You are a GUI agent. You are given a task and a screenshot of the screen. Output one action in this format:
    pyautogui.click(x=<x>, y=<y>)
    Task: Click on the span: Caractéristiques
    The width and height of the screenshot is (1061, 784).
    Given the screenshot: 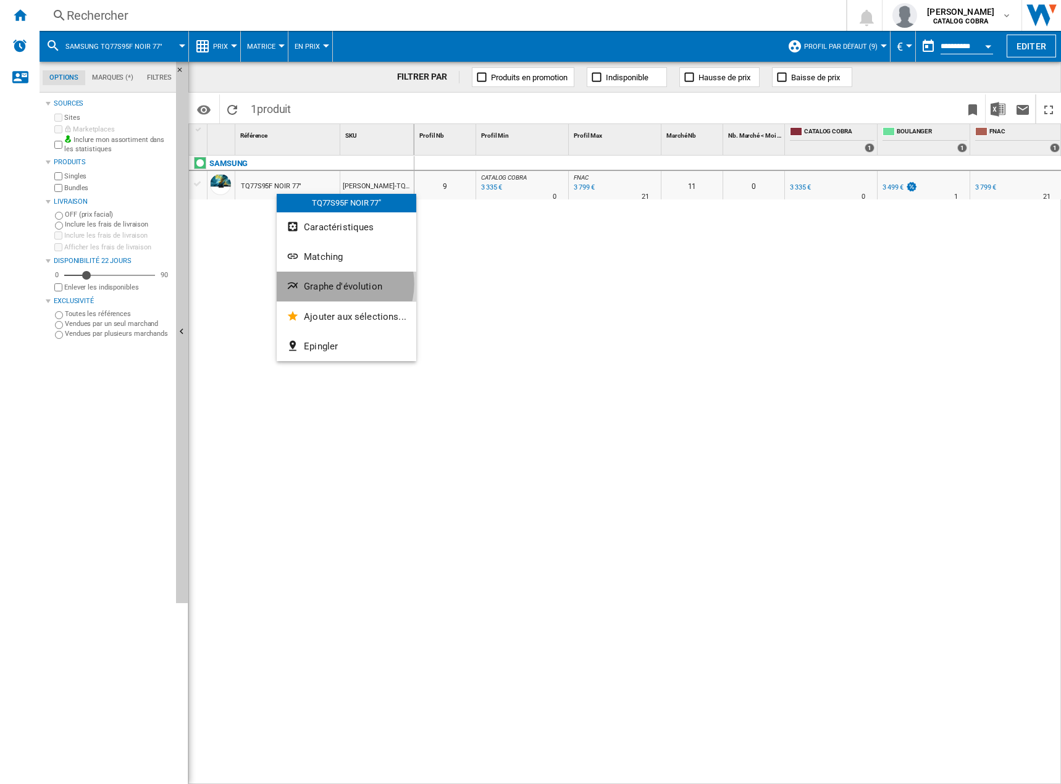 What is the action you would take?
    pyautogui.click(x=338, y=227)
    